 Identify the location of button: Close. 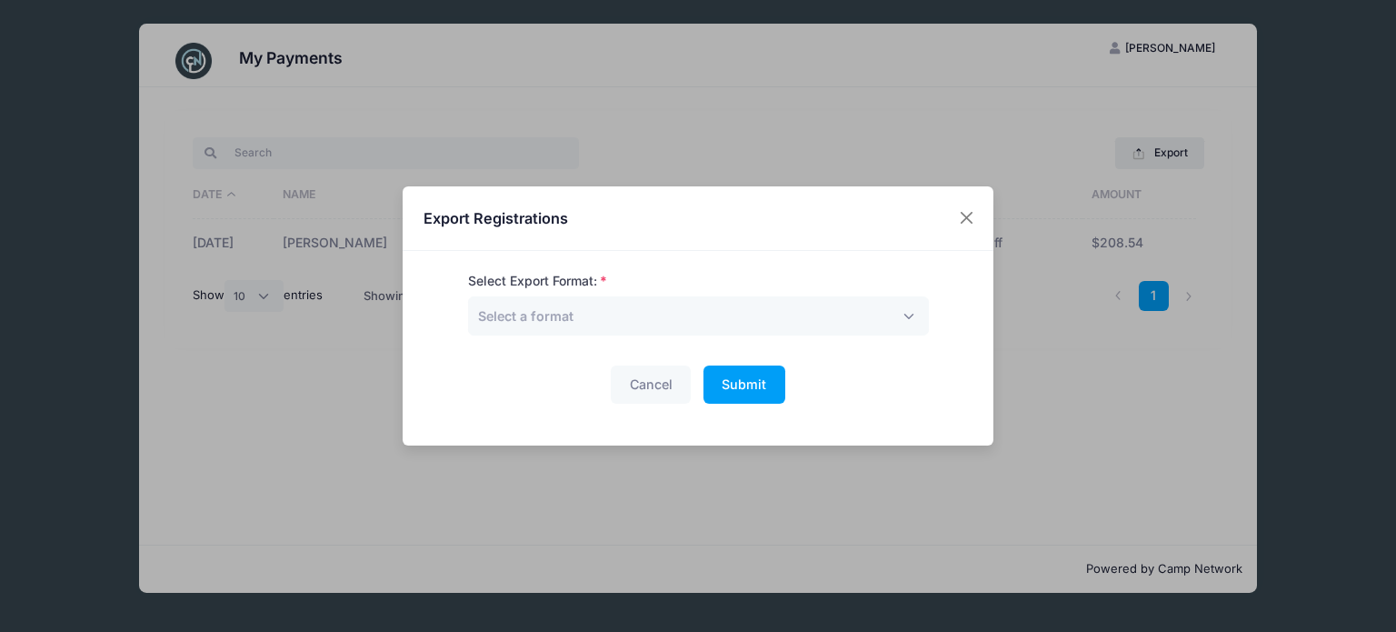
(967, 218).